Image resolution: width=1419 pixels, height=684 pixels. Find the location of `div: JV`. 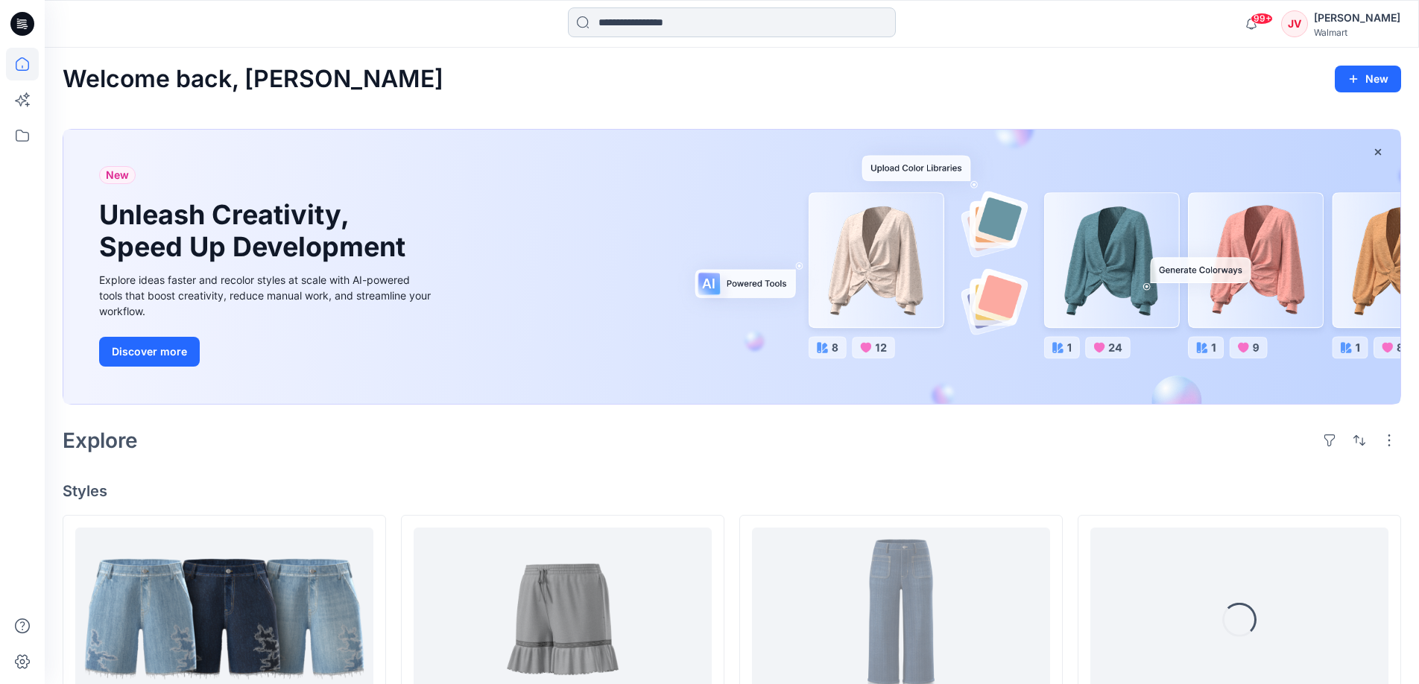

div: JV is located at coordinates (1295, 24).